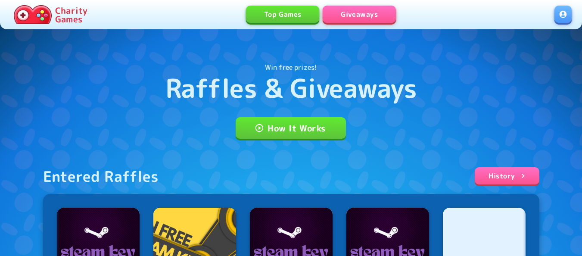 This screenshot has width=582, height=256. I want to click on a: How It Works, so click(291, 128).